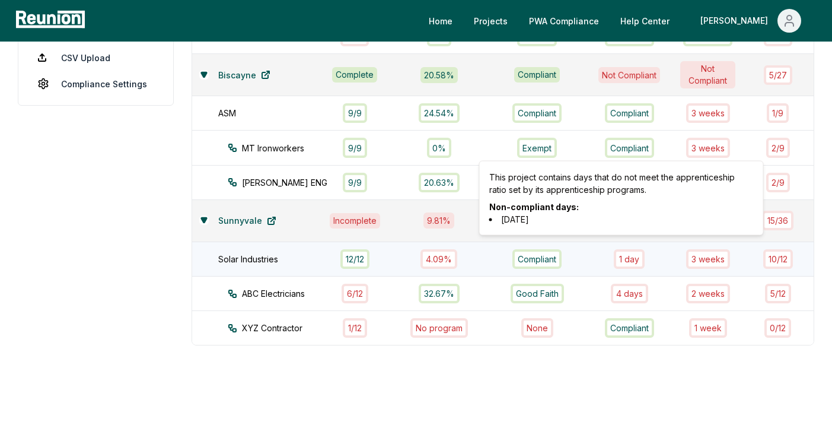  I want to click on div: 1 week, so click(708, 327).